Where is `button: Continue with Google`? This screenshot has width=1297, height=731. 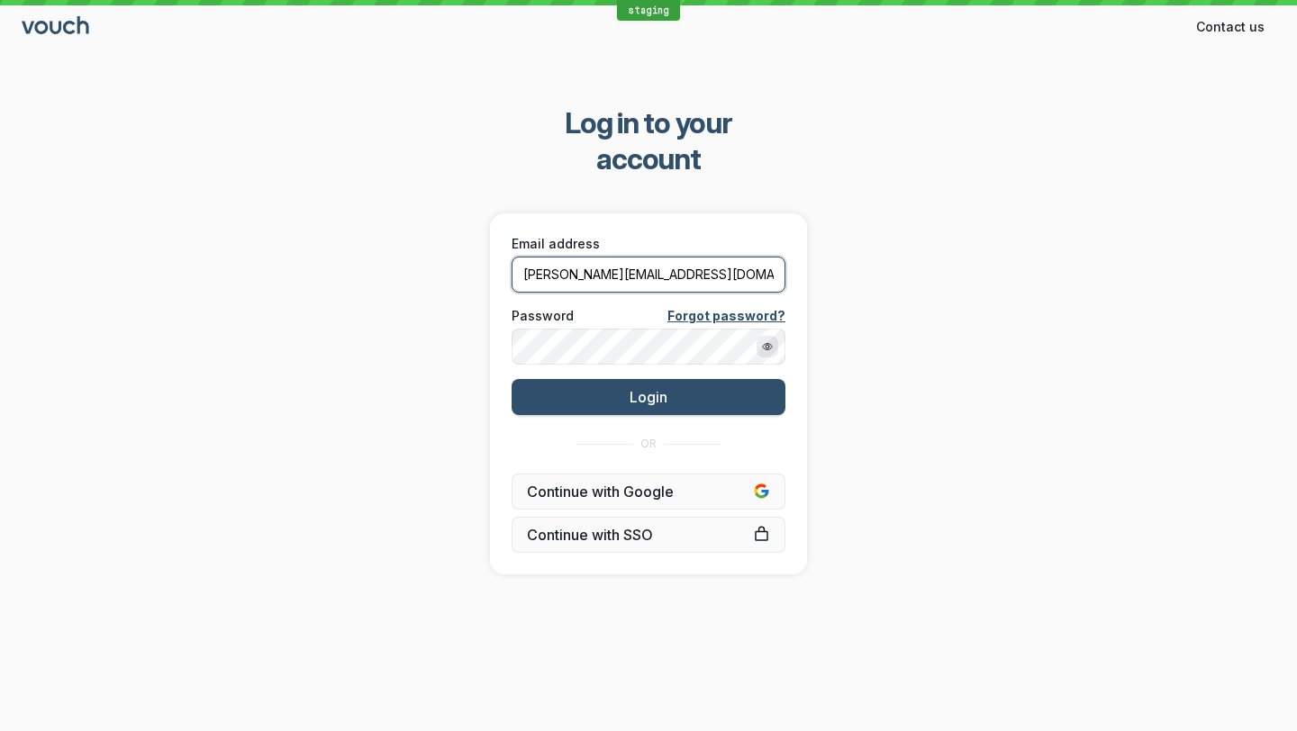
button: Continue with Google is located at coordinates (649, 492).